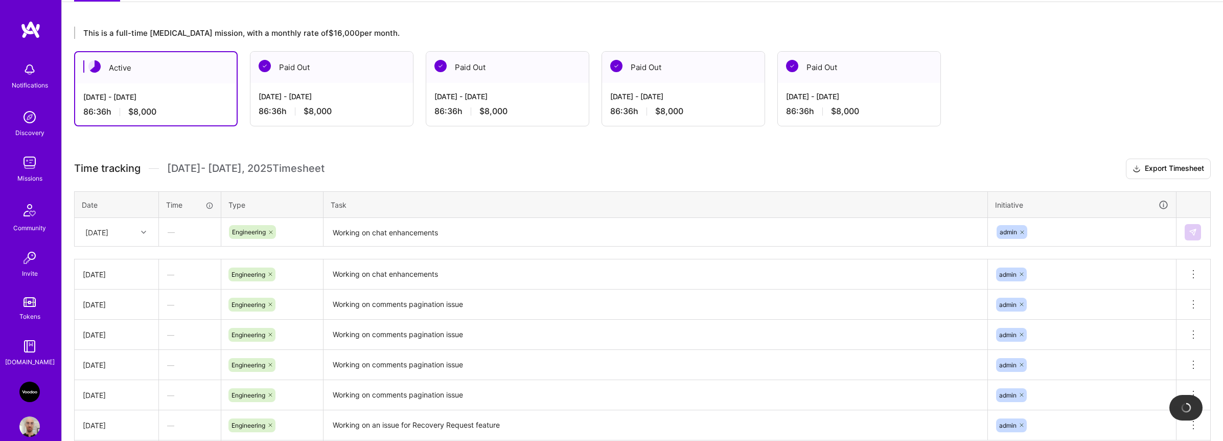  Describe the element at coordinates (190, 204) in the screenshot. I see `div: Time` at that location.